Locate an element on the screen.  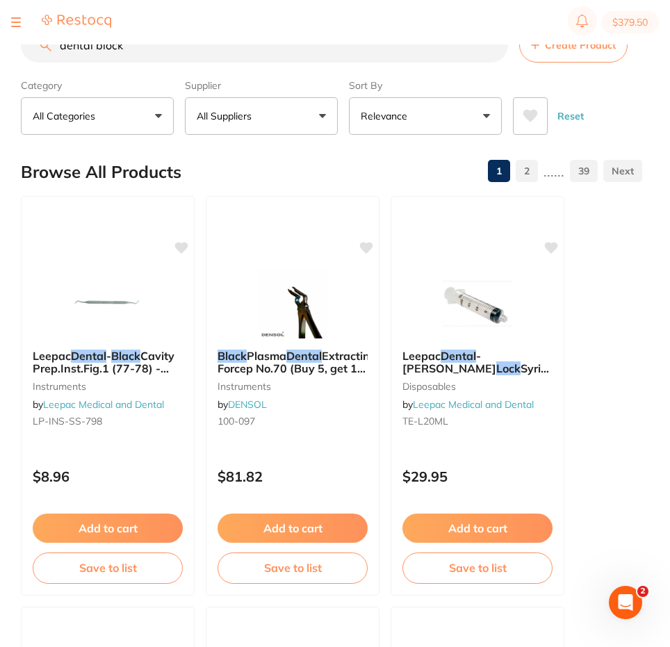
p: Relevance is located at coordinates (386, 116).